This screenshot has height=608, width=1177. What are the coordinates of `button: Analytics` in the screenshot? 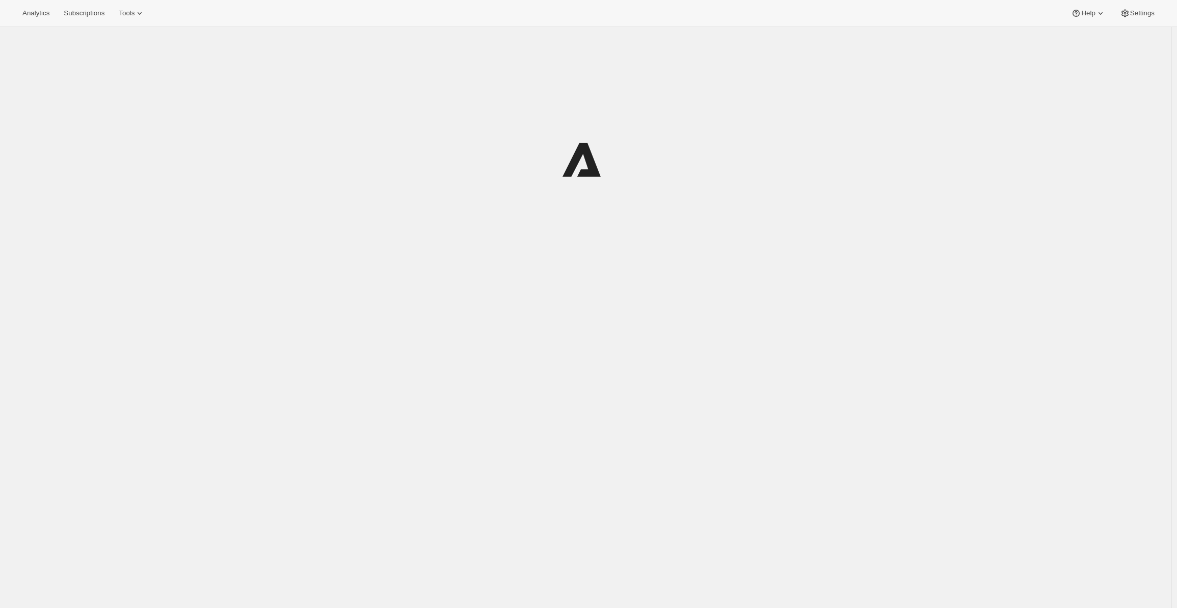 It's located at (36, 13).